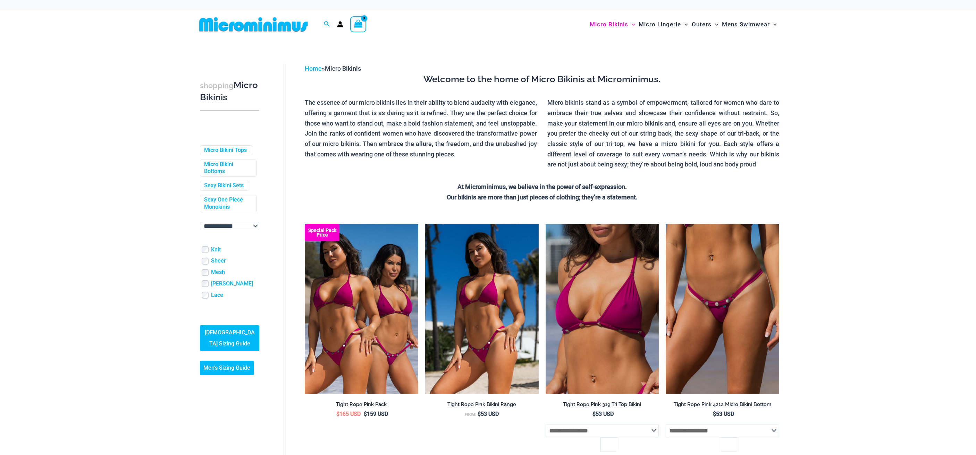 This screenshot has width=976, height=455. What do you see at coordinates (229, 226) in the screenshot?
I see `select: wpc-taxonomy-pa_color-745982` at bounding box center [229, 226].